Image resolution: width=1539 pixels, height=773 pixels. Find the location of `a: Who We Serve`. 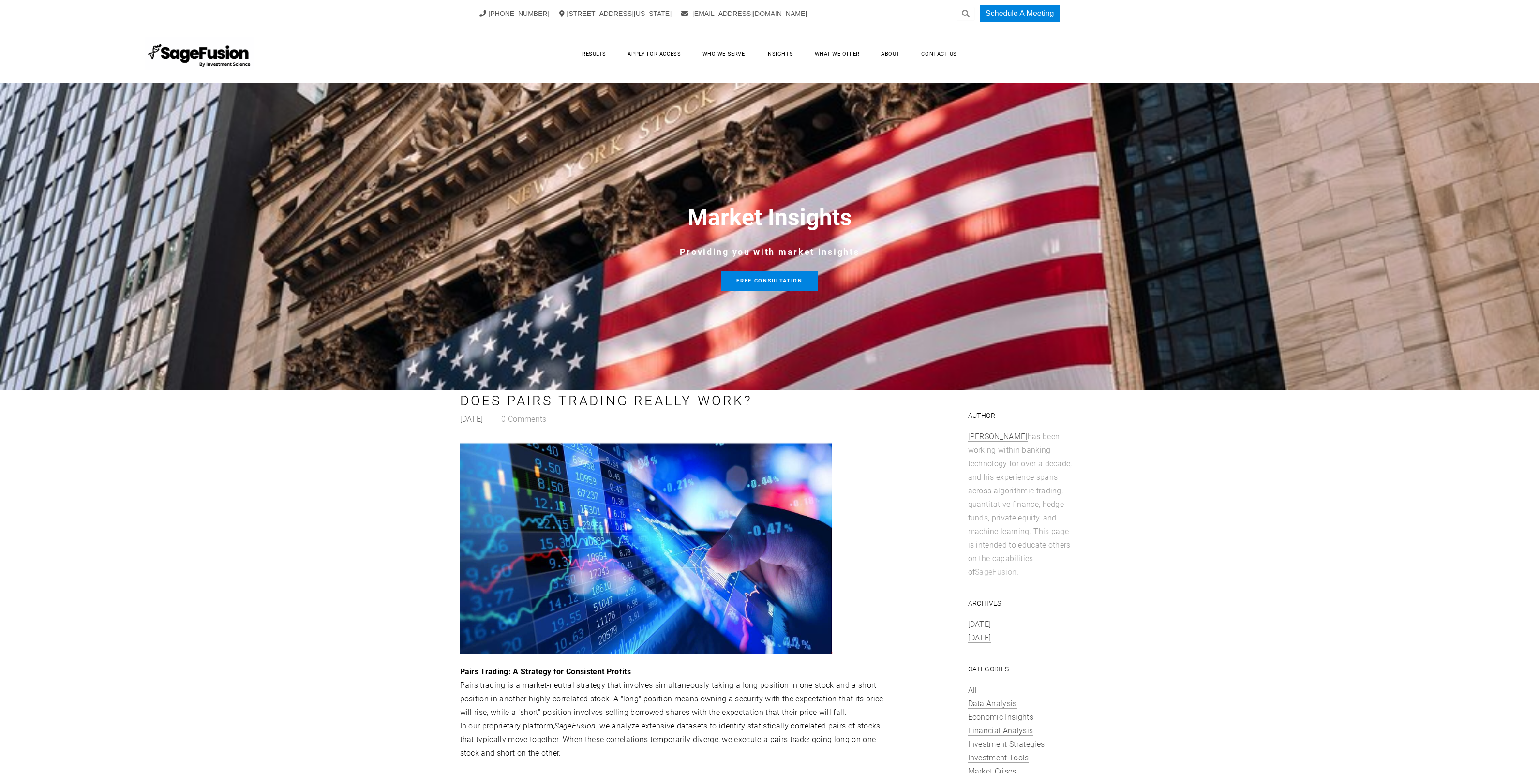

a: Who We Serve is located at coordinates (724, 54).